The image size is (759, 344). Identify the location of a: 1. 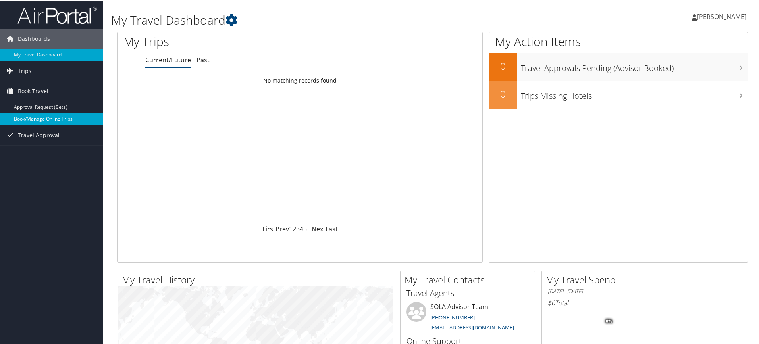
(290, 228).